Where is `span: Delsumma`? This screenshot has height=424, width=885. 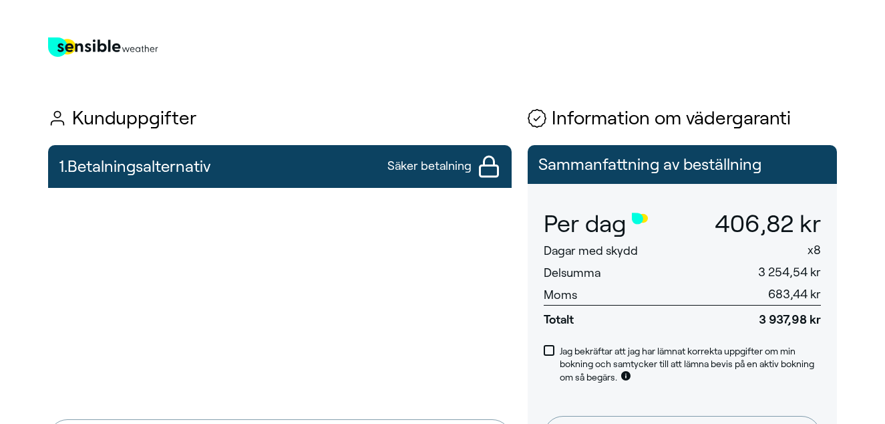 span: Delsumma is located at coordinates (572, 273).